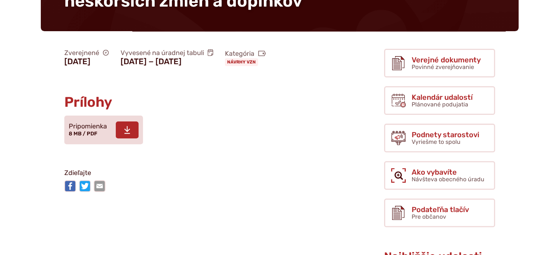 The height and width of the screenshot is (255, 559). What do you see at coordinates (245, 54) in the screenshot?
I see `span: Kategória` at bounding box center [245, 54].